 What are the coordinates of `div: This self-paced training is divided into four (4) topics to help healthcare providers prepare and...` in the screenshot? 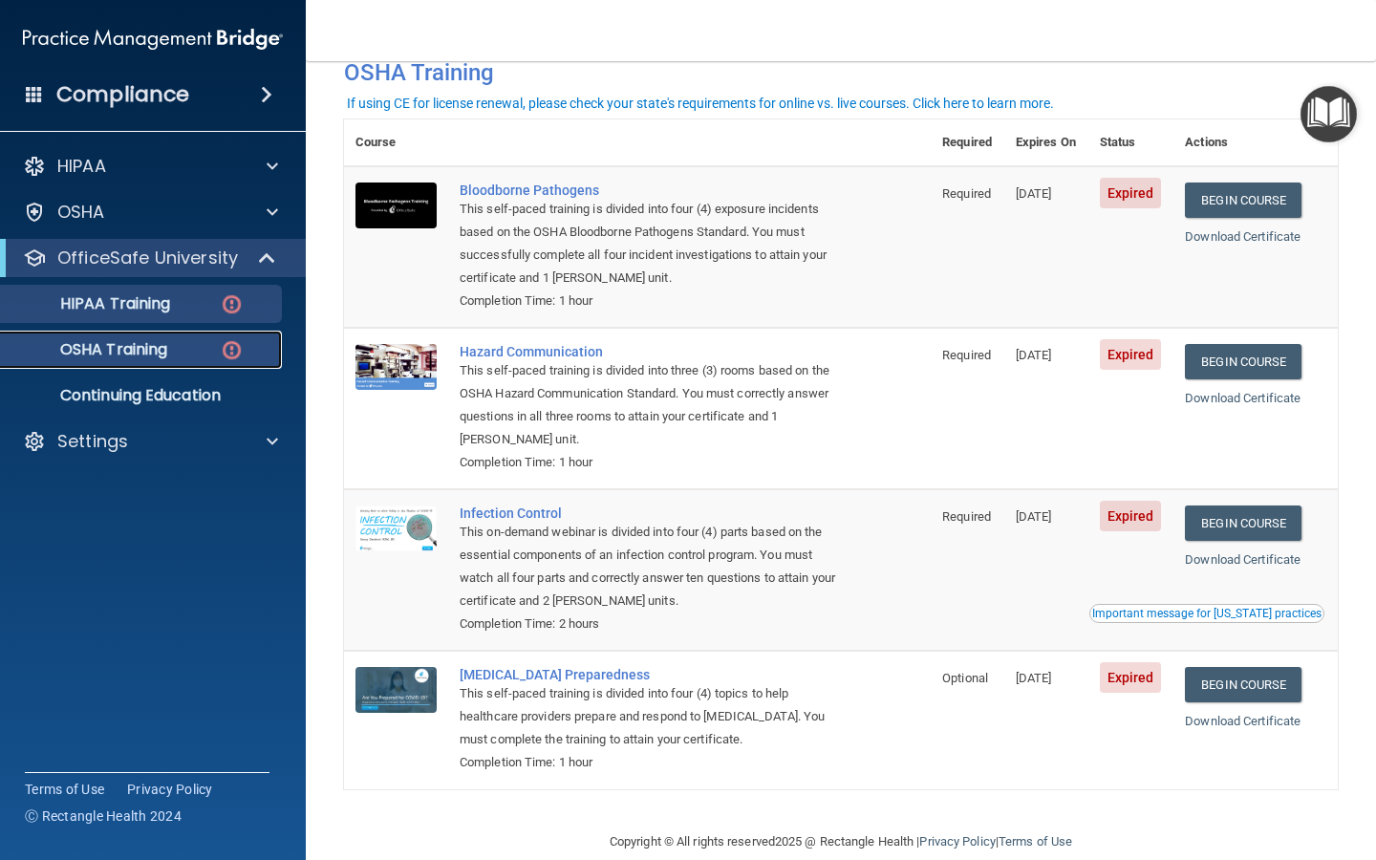 It's located at (647, 716).